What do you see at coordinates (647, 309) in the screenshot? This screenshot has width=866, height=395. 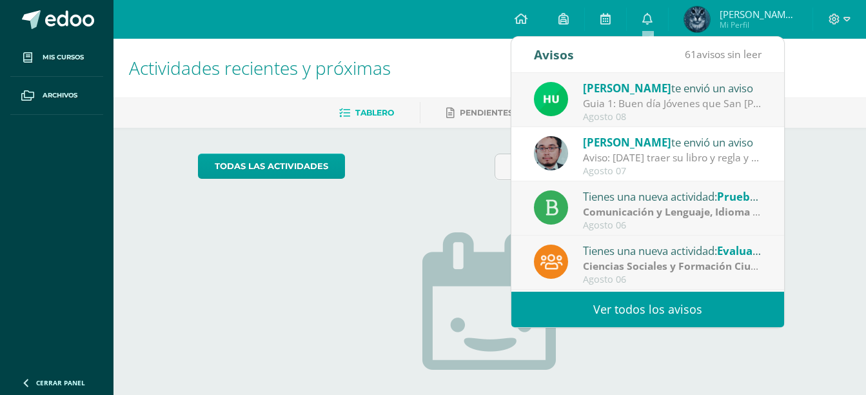 I see `a: Ver todos los avisos` at bounding box center [647, 309].